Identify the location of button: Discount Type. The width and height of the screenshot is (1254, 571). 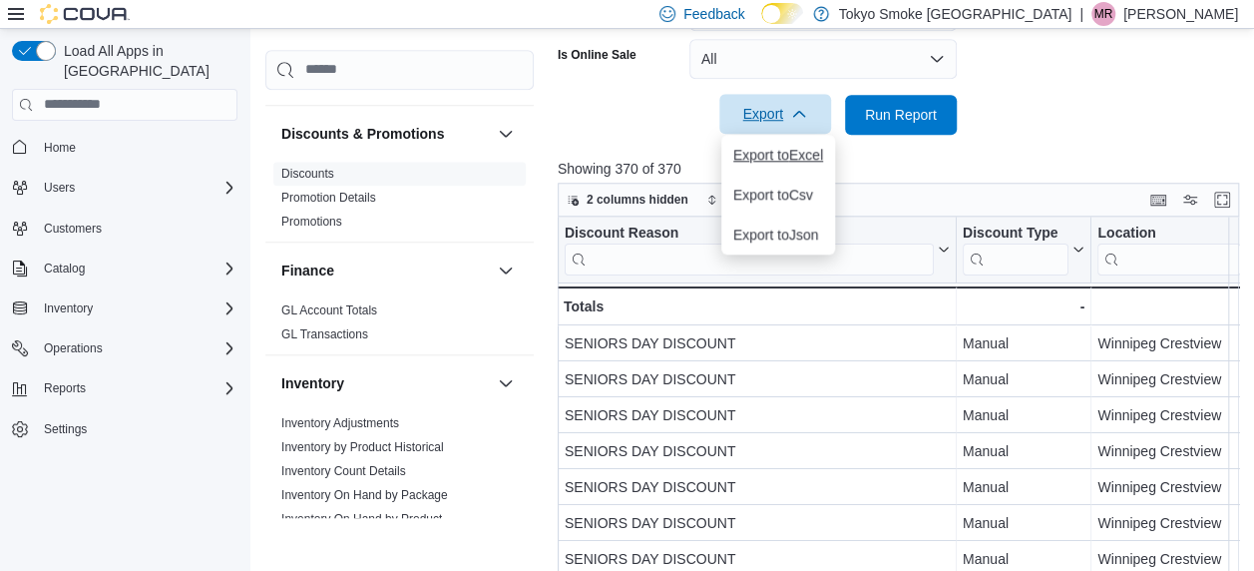
(1024, 248).